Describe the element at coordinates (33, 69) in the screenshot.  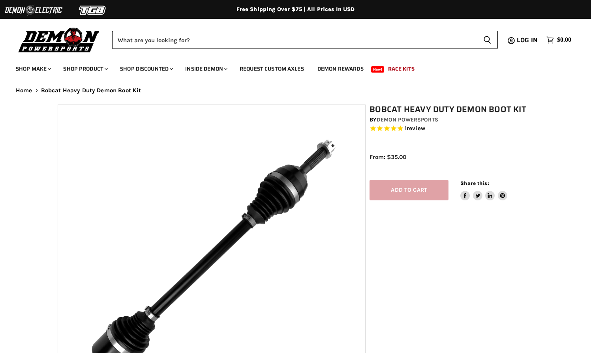
I see `a: Shop Make` at that location.